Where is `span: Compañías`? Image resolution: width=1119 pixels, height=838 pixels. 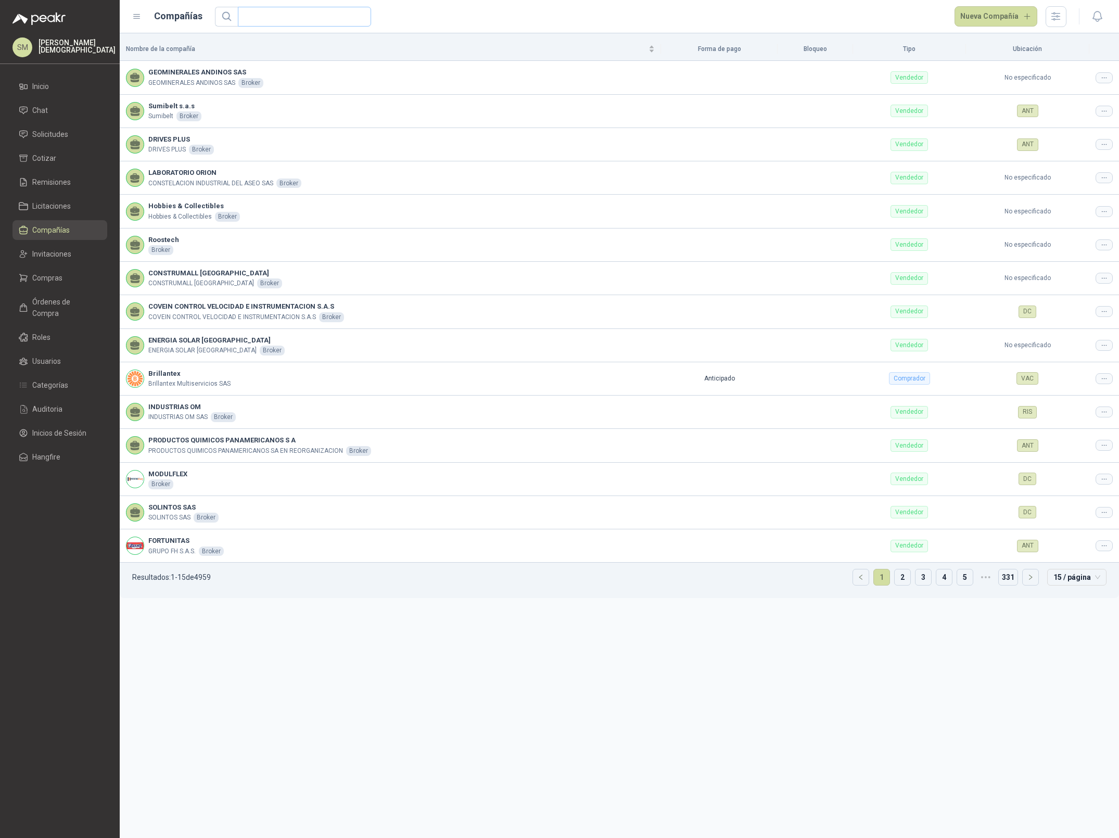
span: Compañías is located at coordinates (51, 230).